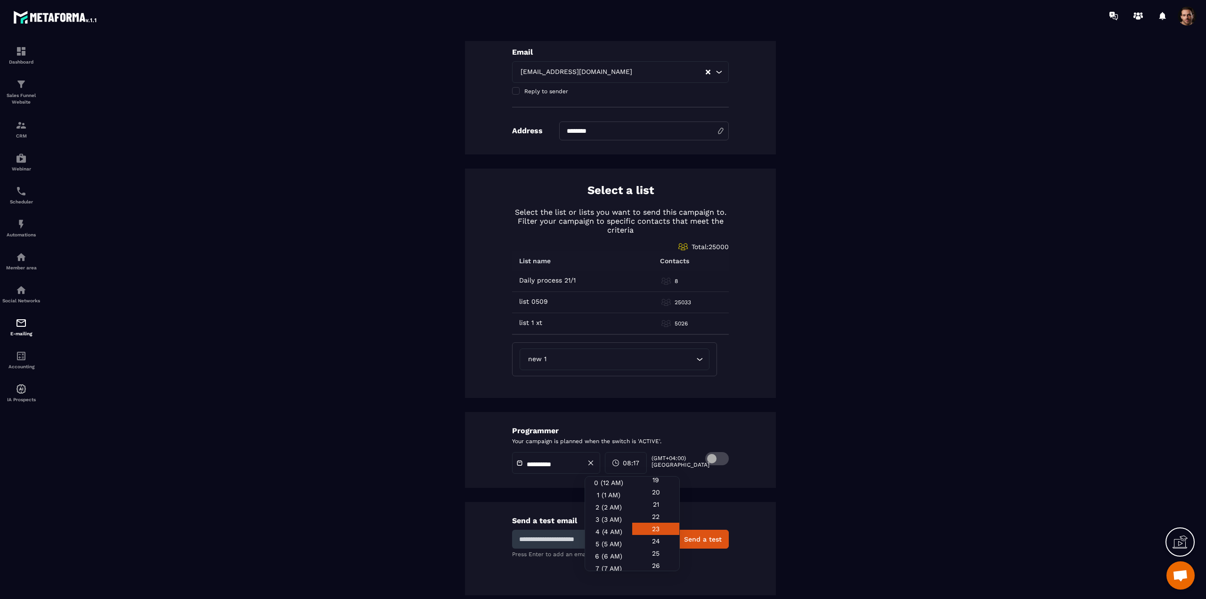 The width and height of the screenshot is (1206, 599). I want to click on p: Webinar, so click(21, 169).